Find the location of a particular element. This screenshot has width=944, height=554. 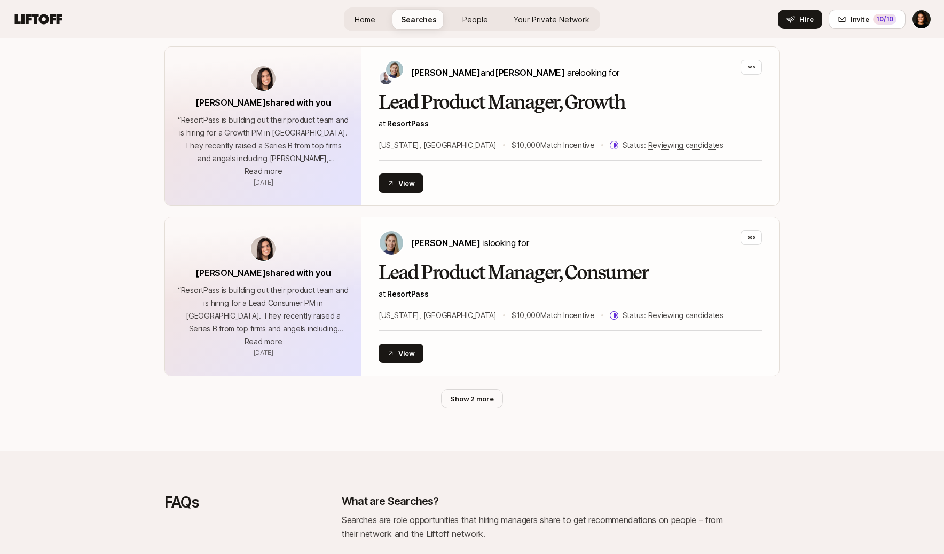

p: Searches are role opportunities that hiring managers share to get recommendations on people – fro... is located at coordinates (534, 527).